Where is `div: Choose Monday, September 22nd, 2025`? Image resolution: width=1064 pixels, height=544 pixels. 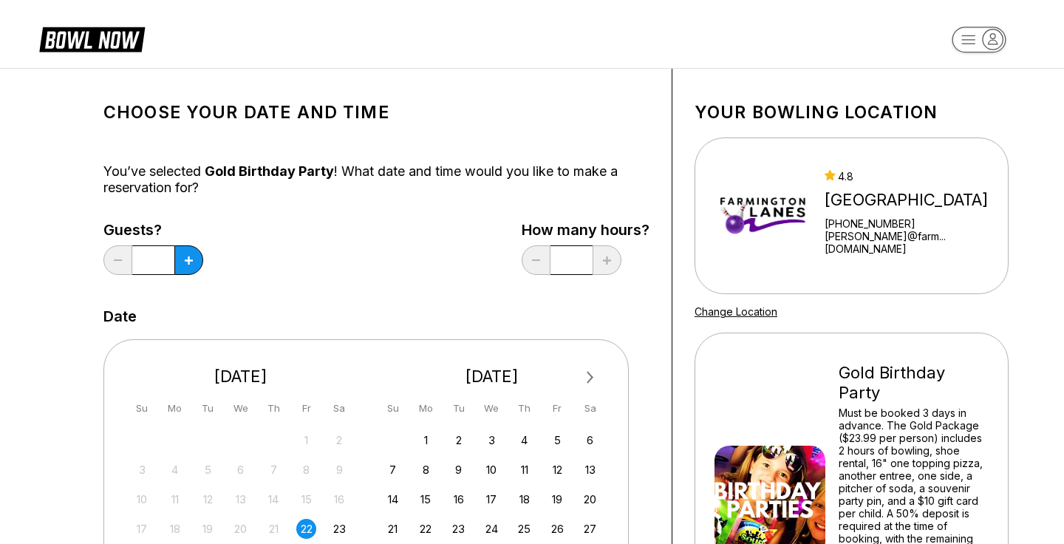 div: Choose Monday, September 22nd, 2025 is located at coordinates (426, 528).